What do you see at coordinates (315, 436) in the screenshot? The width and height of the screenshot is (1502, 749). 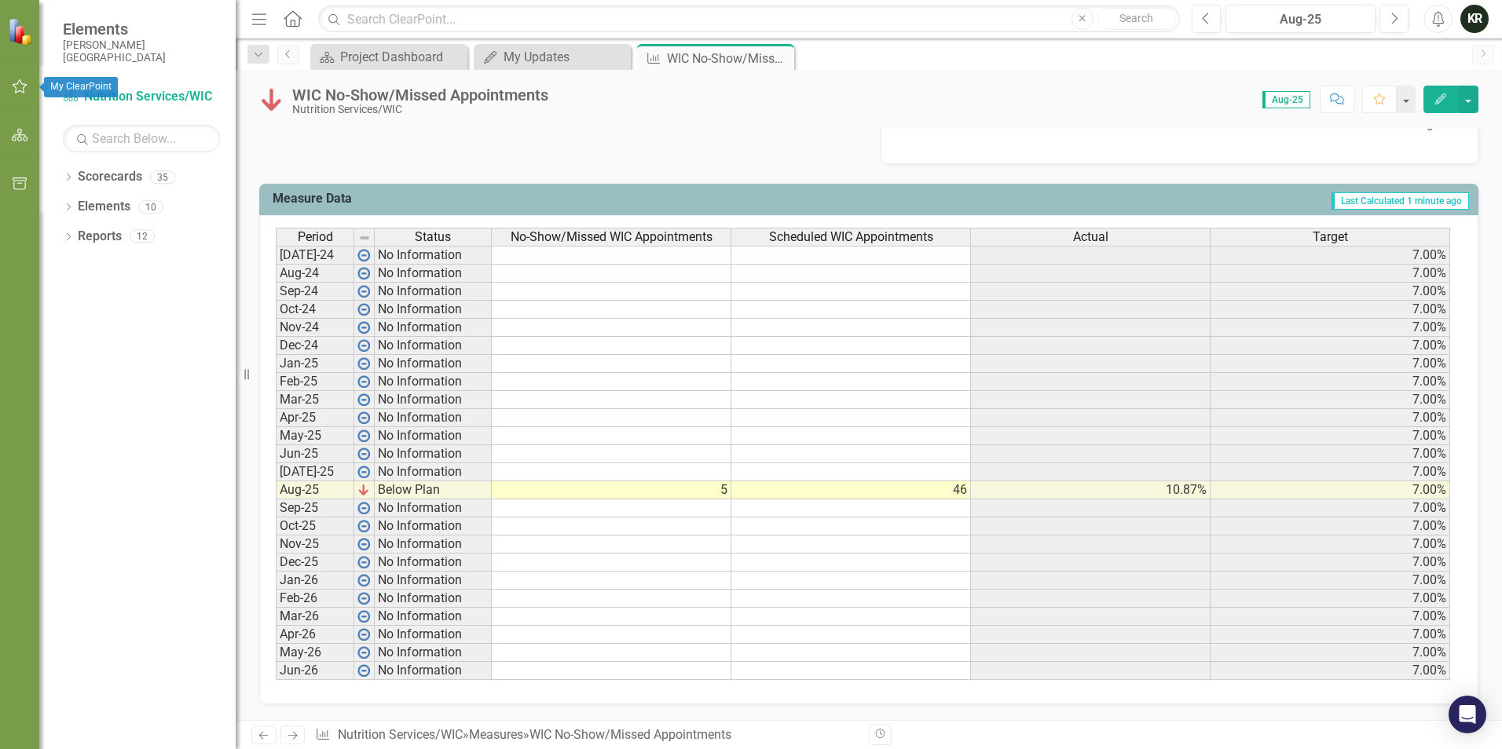 I see `td: May-25` at bounding box center [315, 436].